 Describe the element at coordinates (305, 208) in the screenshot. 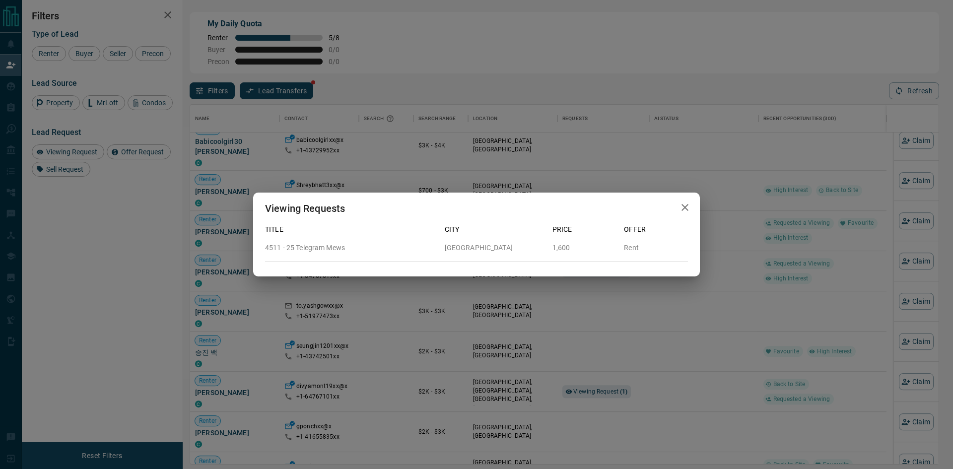

I see `h2: Viewing Requests` at that location.